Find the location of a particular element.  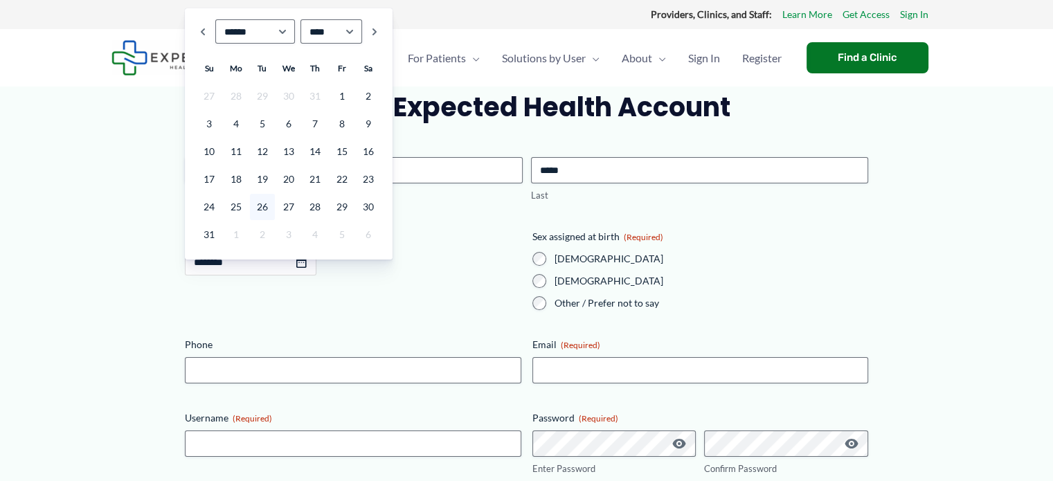

a: 19 is located at coordinates (262, 179).